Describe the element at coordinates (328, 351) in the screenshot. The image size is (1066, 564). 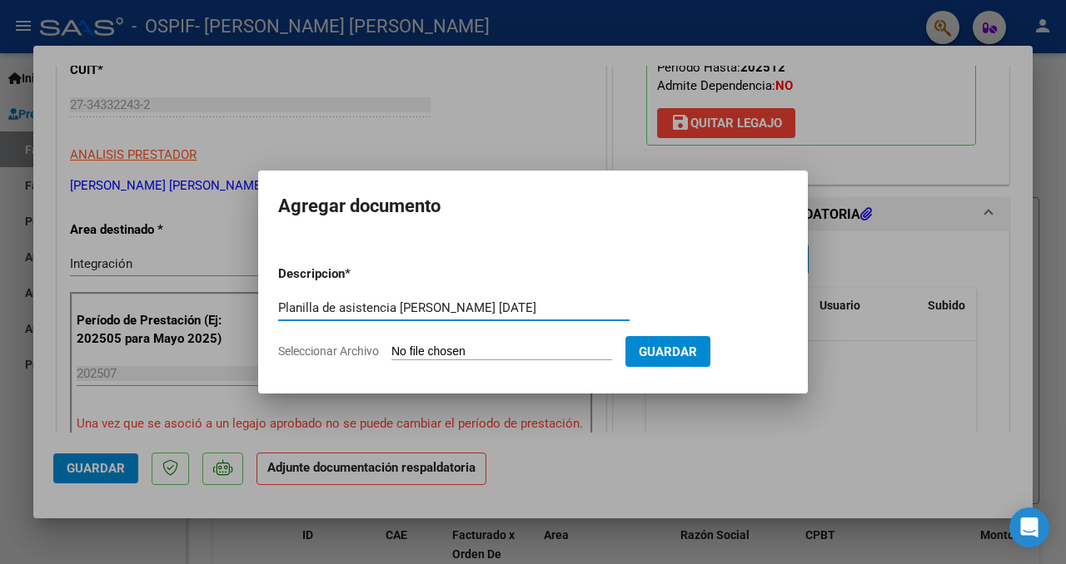
I see `span: Seleccionar Archivo` at that location.